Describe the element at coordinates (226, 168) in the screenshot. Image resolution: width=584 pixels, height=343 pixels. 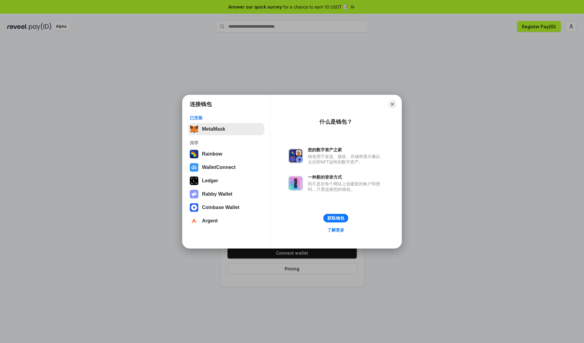
I see `button: WalletConnect` at that location.